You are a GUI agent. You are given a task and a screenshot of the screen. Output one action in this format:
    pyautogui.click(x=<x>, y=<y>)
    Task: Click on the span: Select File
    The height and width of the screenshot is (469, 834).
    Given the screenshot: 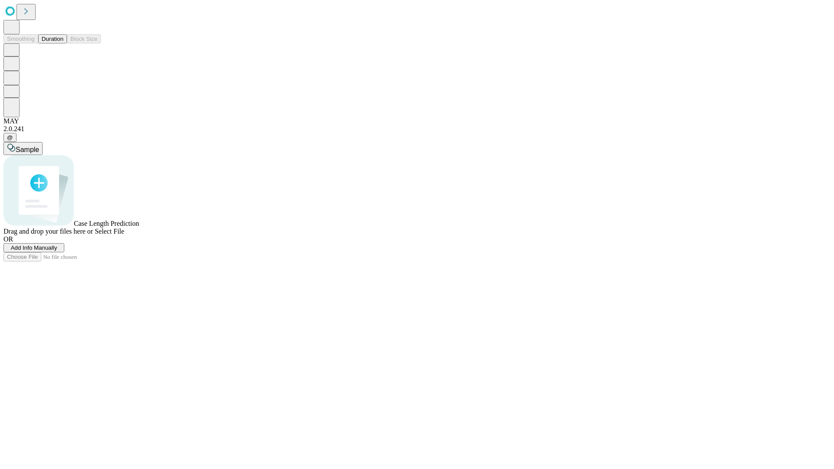 What is the action you would take?
    pyautogui.click(x=109, y=231)
    